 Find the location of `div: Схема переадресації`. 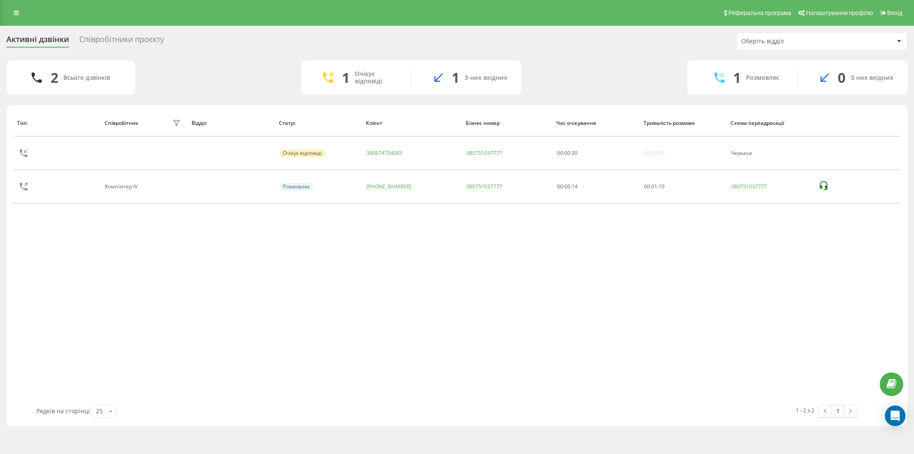

div: Схема переадресації is located at coordinates (770, 123).